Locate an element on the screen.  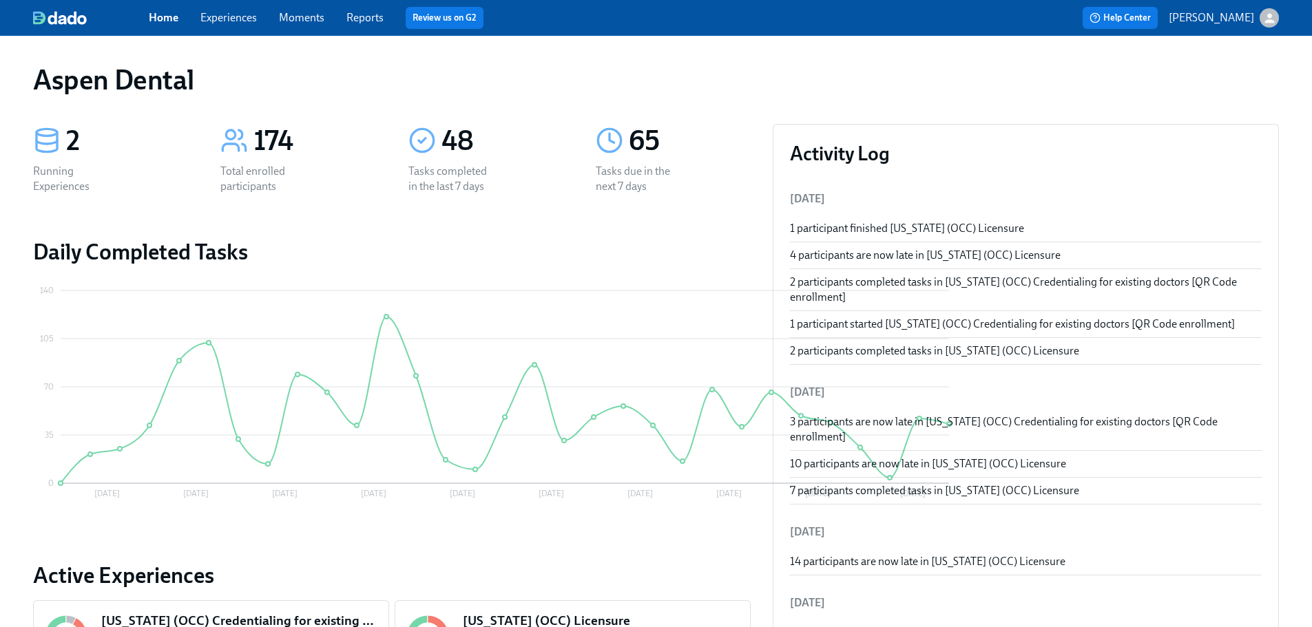
button: Help Center is located at coordinates (1120, 18).